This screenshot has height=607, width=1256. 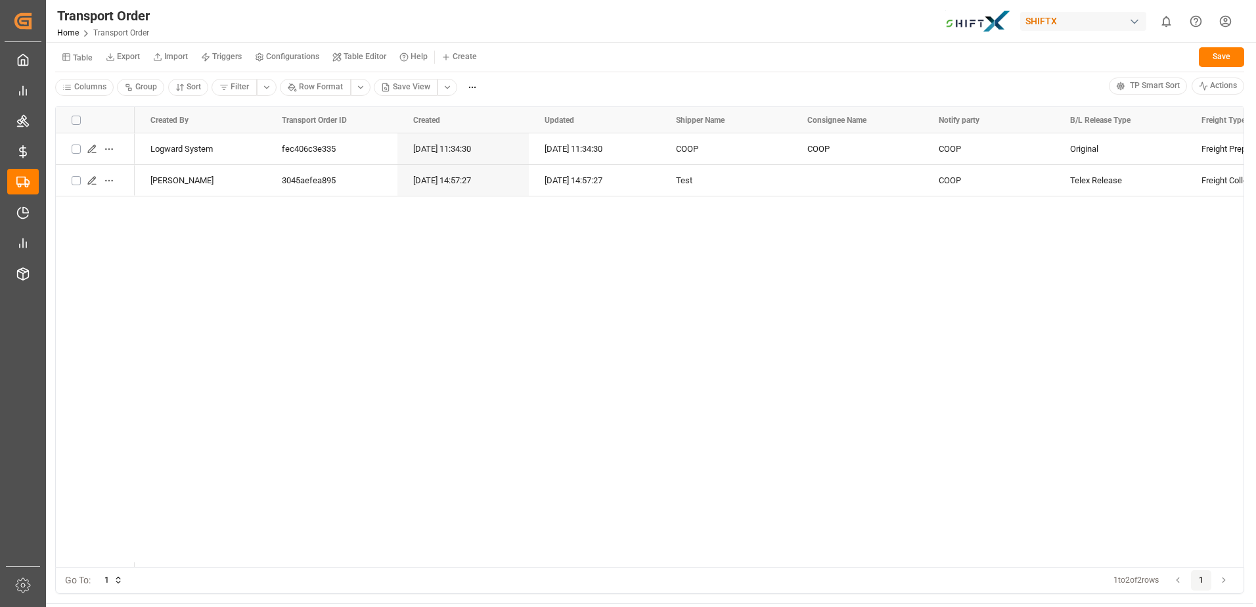 What do you see at coordinates (1195, 21) in the screenshot?
I see `button: Help Center` at bounding box center [1195, 21].